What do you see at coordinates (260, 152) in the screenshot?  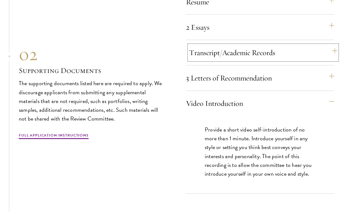 I see `p: Provide a short video self-introduction of no more than 1 minute. Introduce yourself in any style...` at bounding box center [260, 152].